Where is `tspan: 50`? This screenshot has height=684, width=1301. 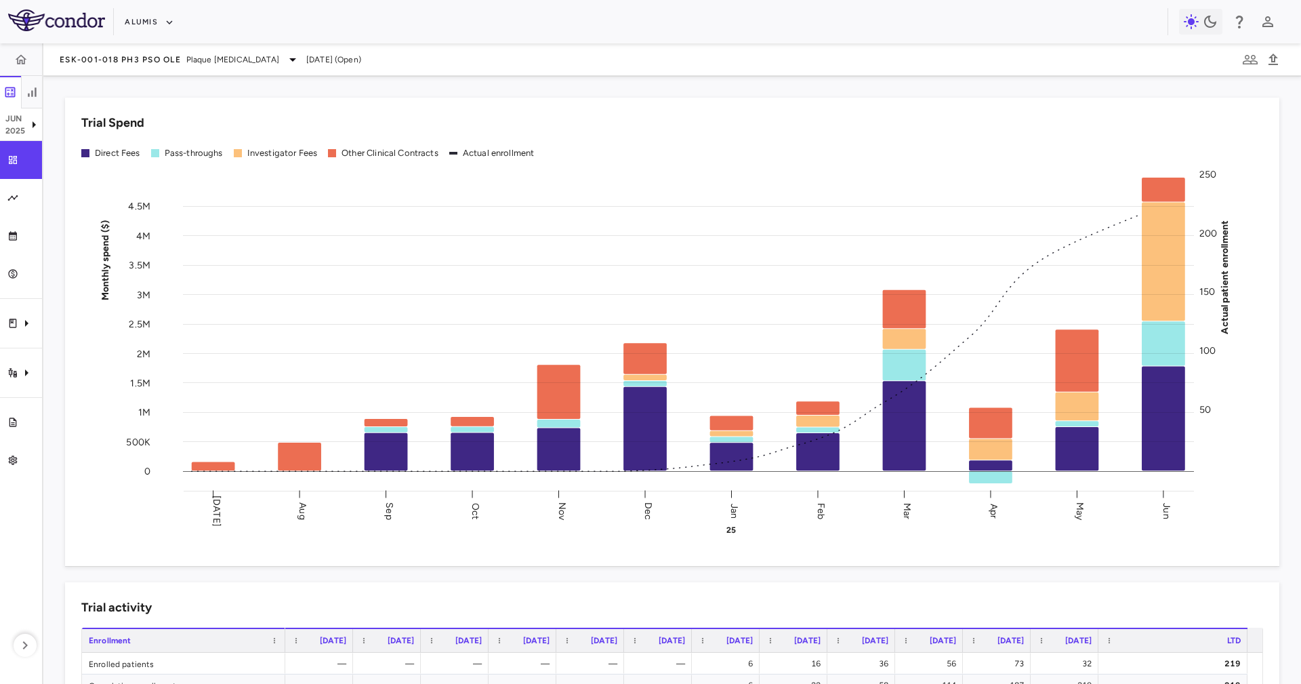
tspan: 50 is located at coordinates (1205, 409).